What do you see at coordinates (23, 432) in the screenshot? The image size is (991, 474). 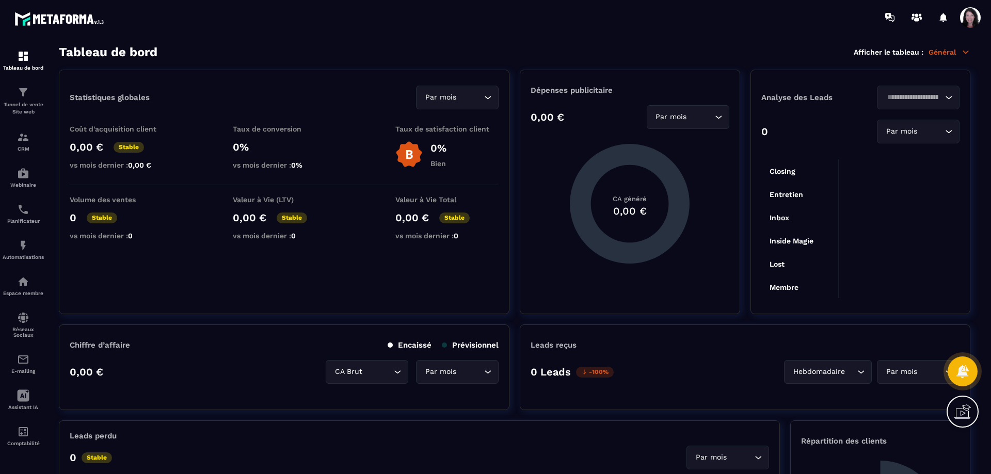 I see `img: accountant` at bounding box center [23, 432].